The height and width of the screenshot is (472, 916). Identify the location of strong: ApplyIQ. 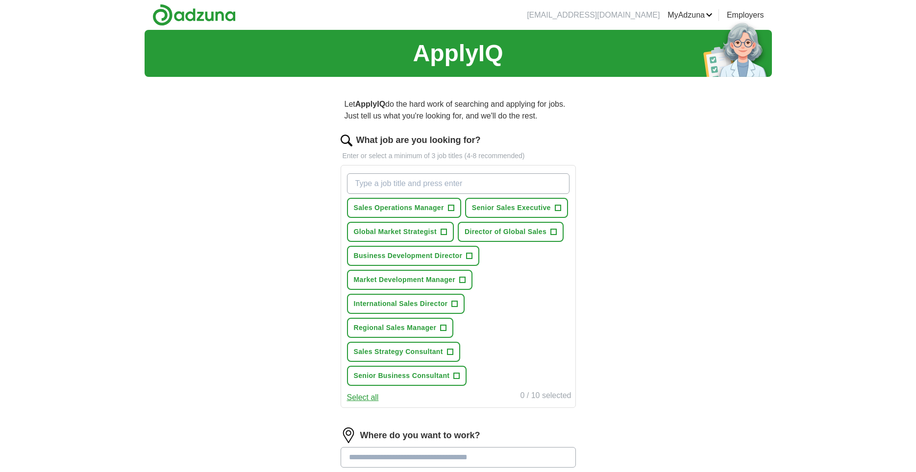
(370, 104).